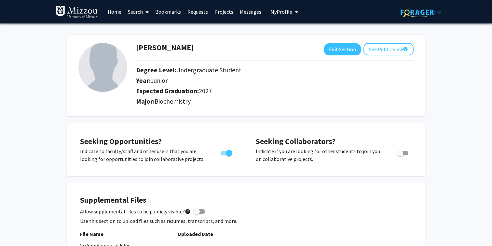  What do you see at coordinates (138, 12) in the screenshot?
I see `a: Search` at bounding box center [138, 12].